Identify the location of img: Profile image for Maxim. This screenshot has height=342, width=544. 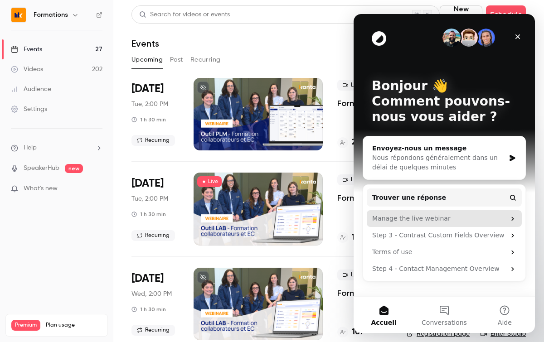
(132, 24).